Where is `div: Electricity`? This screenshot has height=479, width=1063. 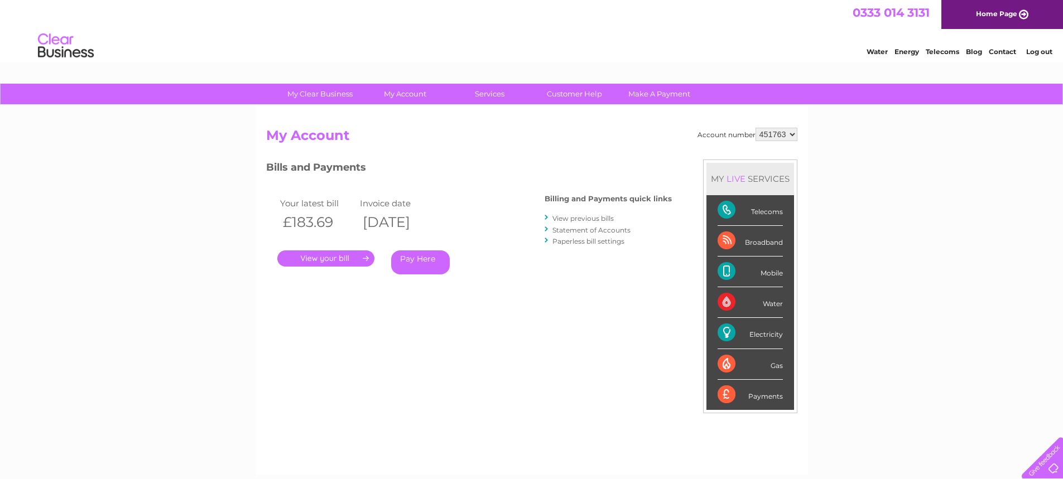 div: Electricity is located at coordinates (750, 333).